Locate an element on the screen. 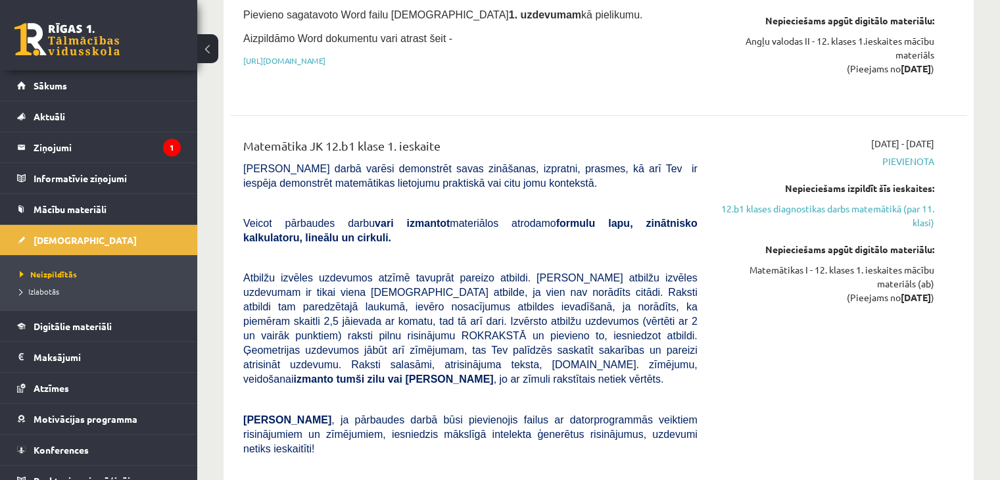  a: 12.b1 klases diagnostikas darbs matemātikā (par 11. klasi) is located at coordinates (826, 216).